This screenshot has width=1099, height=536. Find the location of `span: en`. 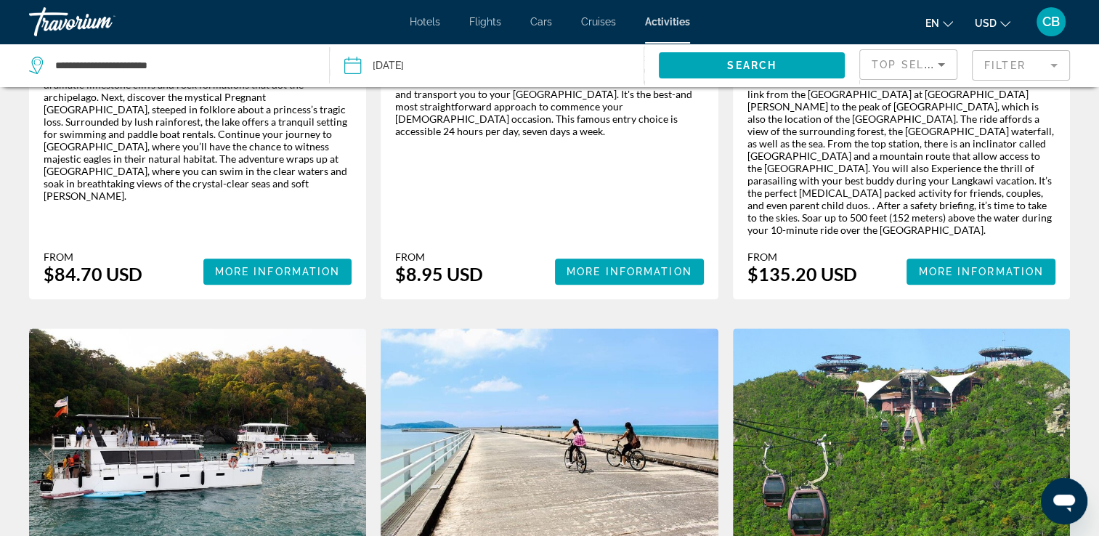

span: en is located at coordinates (932, 23).